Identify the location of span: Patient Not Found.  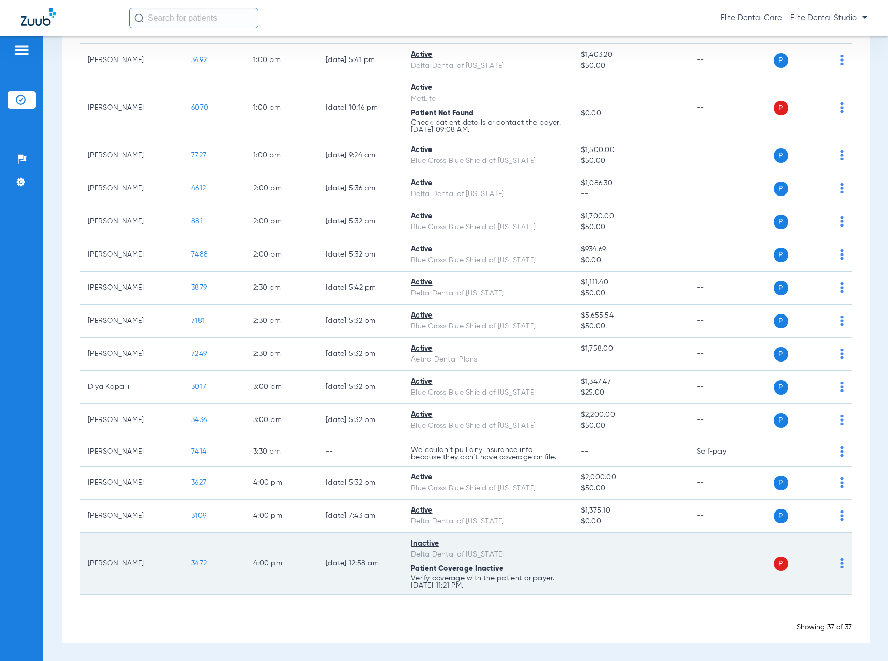
(442, 113).